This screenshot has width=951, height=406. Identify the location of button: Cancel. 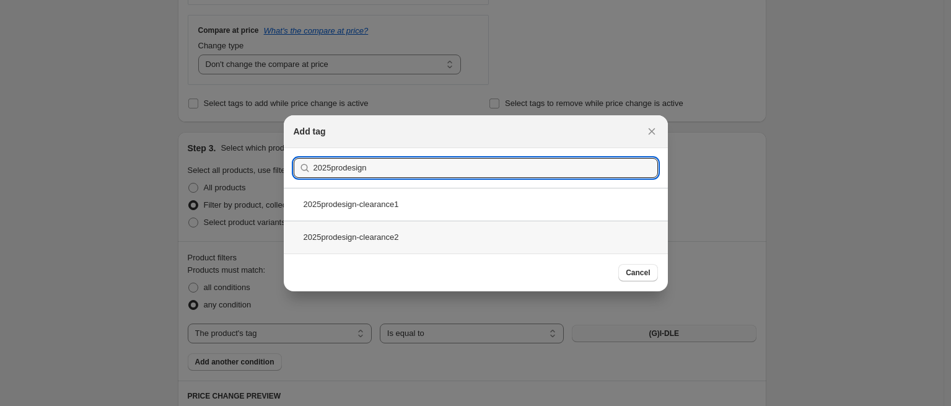
(637, 273).